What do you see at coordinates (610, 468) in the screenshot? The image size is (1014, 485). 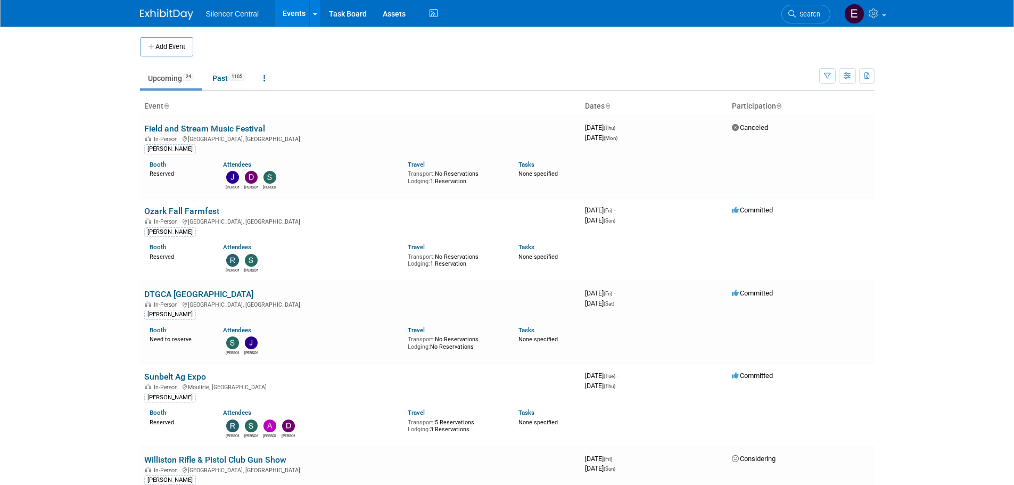 I see `span: (Sun)` at bounding box center [610, 468].